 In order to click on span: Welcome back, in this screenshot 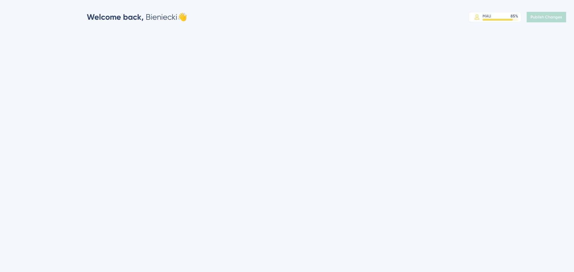, I will do `click(115, 17)`.